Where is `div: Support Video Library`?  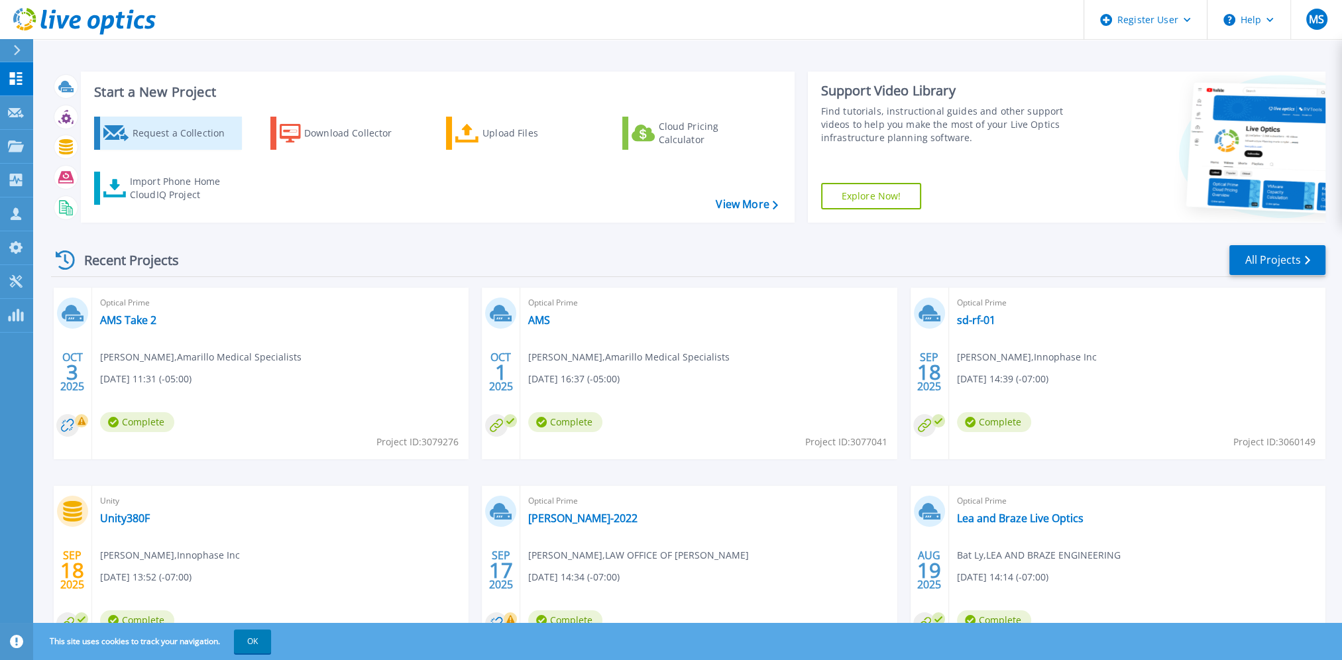 div: Support Video Library is located at coordinates (953, 91).